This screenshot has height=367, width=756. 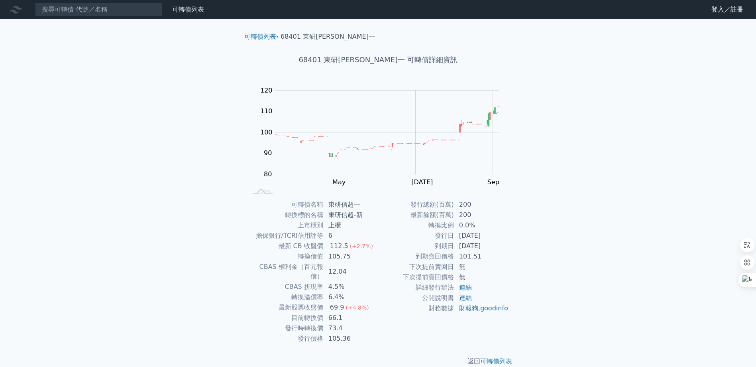 What do you see at coordinates (285, 287) in the screenshot?
I see `td: CBAS 折現率` at bounding box center [285, 287].